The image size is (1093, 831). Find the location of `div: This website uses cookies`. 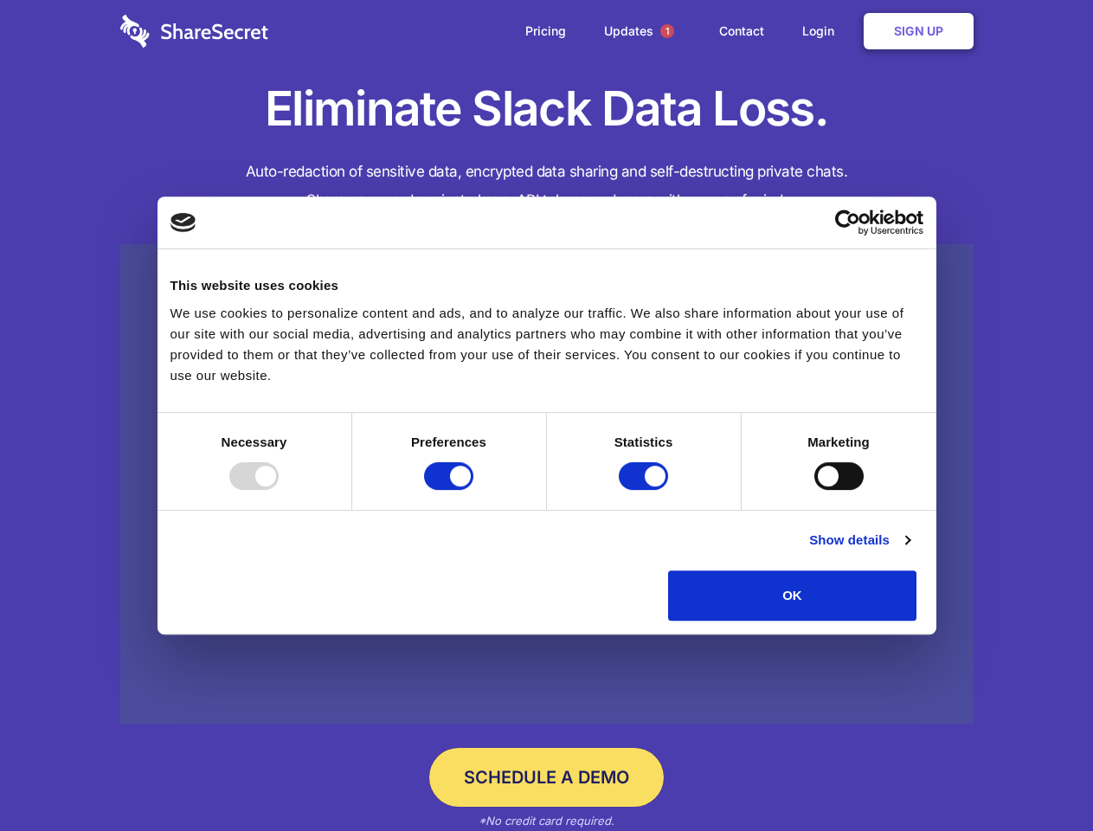

div: This website uses cookies is located at coordinates (547, 286).